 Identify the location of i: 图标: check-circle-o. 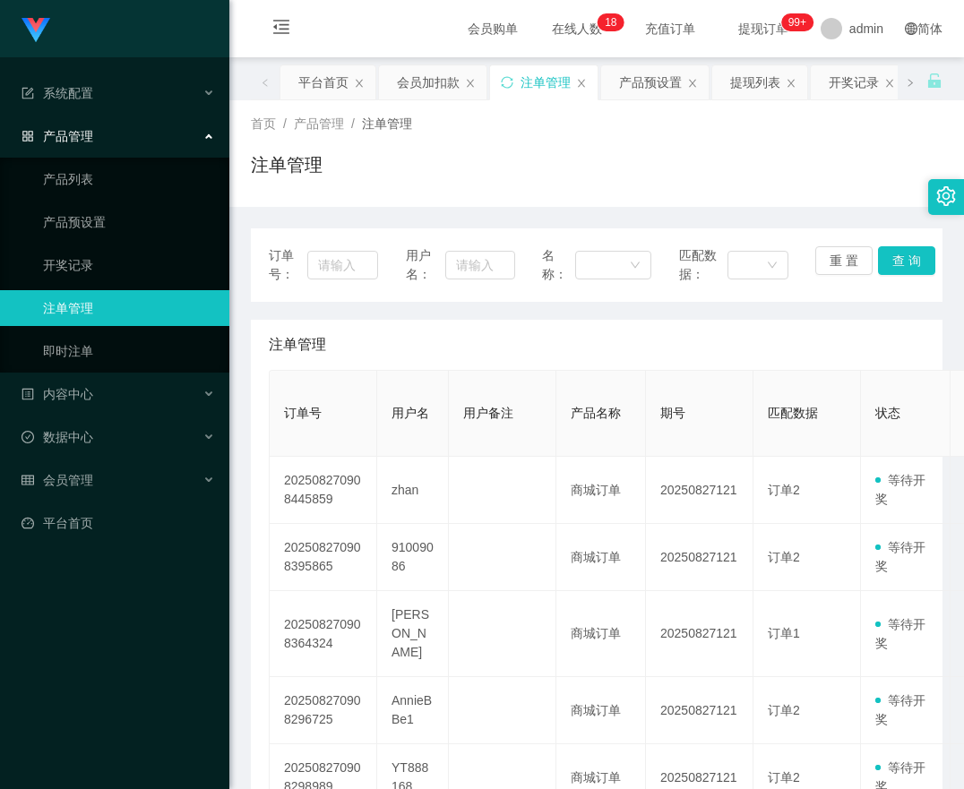
(28, 437).